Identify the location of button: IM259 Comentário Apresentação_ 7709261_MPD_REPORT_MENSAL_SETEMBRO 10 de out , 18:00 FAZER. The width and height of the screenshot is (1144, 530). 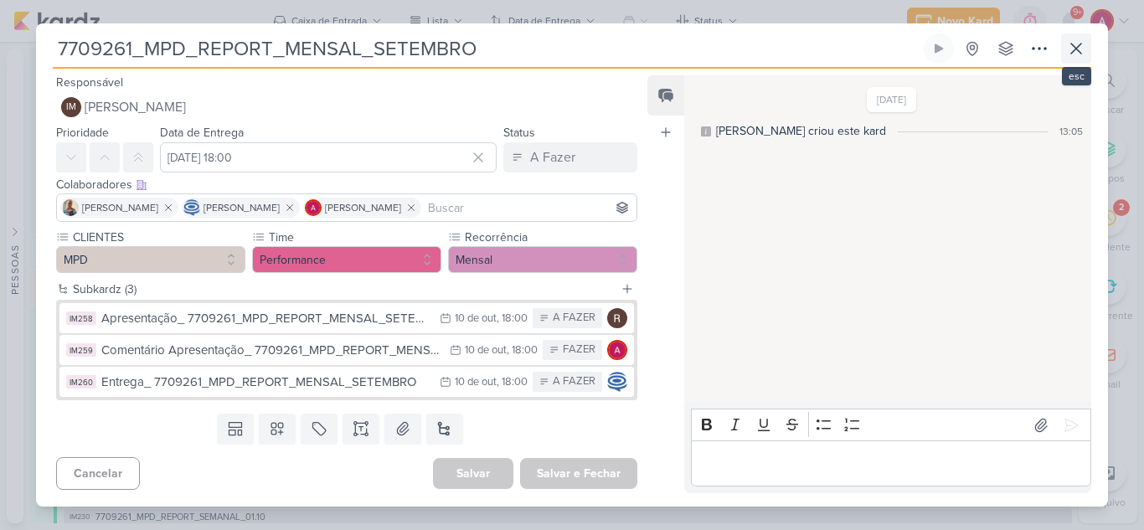
(347, 350).